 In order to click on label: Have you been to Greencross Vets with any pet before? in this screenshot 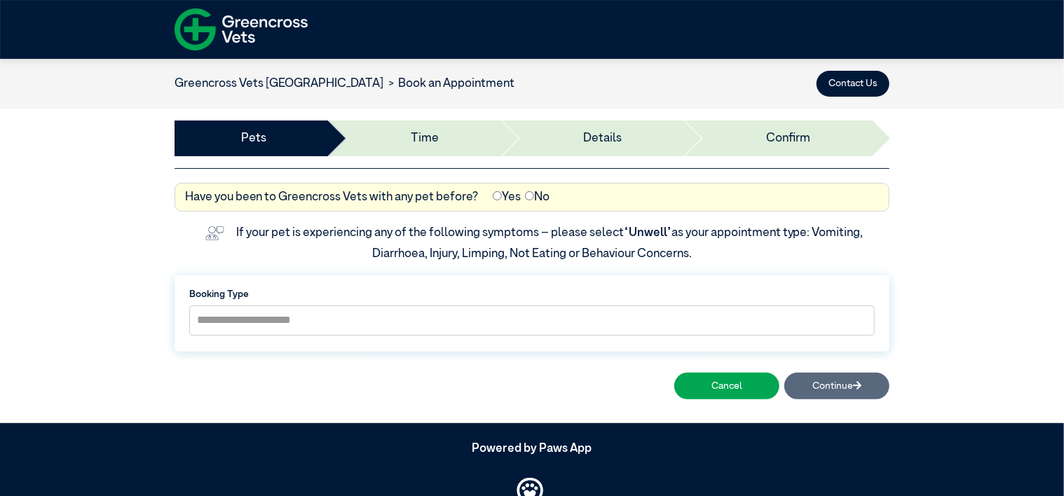, I will do `click(331, 198)`.